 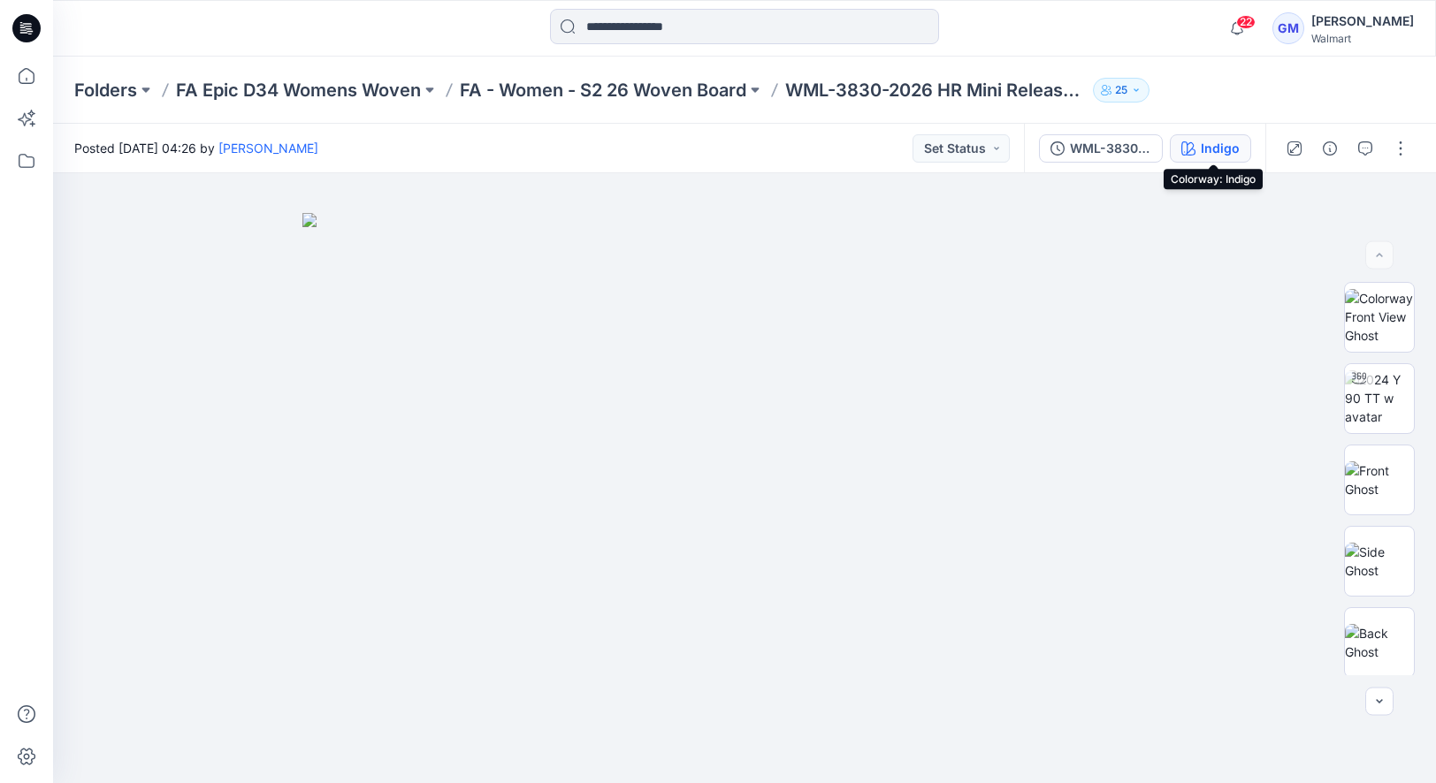 I want to click on button: WML-3830-2026 HR Mini Release Hem Skirt_Full Colorway, so click(x=1101, y=149).